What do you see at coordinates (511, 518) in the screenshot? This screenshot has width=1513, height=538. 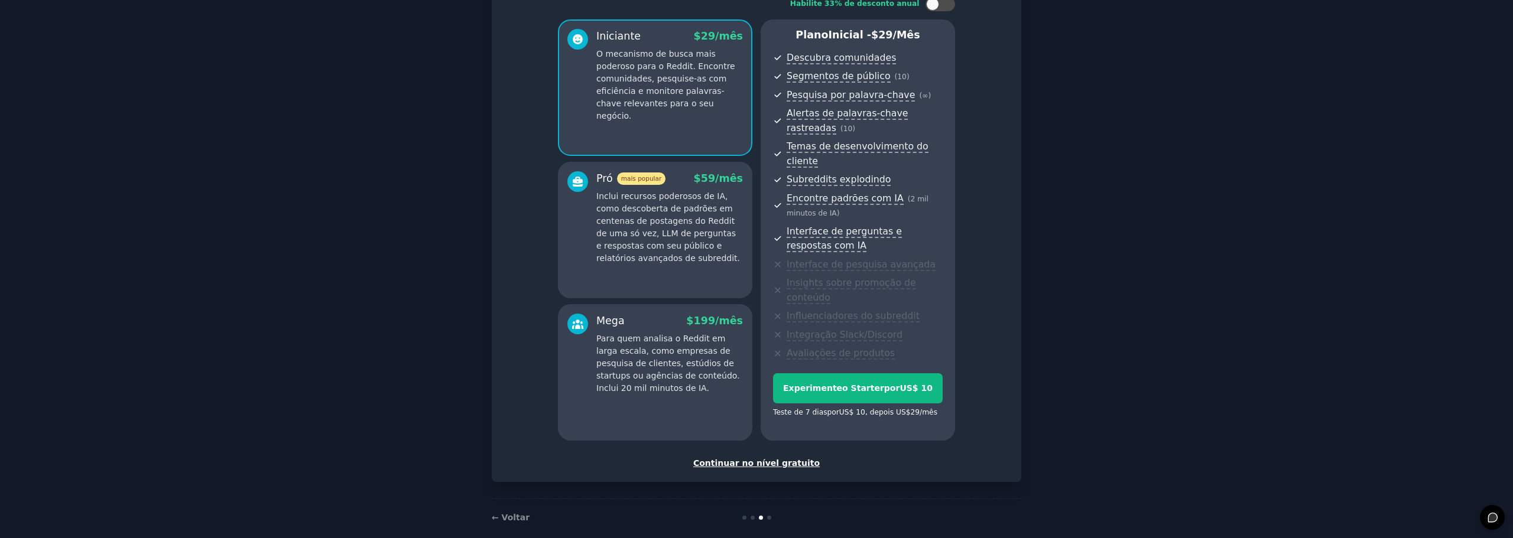 I see `a: ← Voltar` at bounding box center [511, 518].